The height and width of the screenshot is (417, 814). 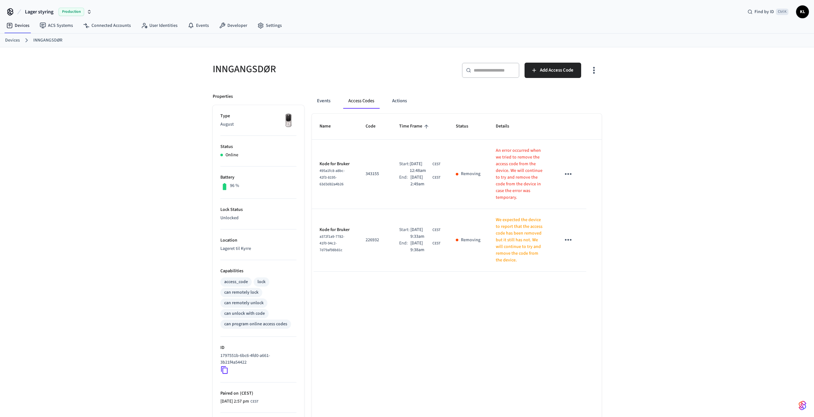 I want to click on div: can remotely lock, so click(x=241, y=293).